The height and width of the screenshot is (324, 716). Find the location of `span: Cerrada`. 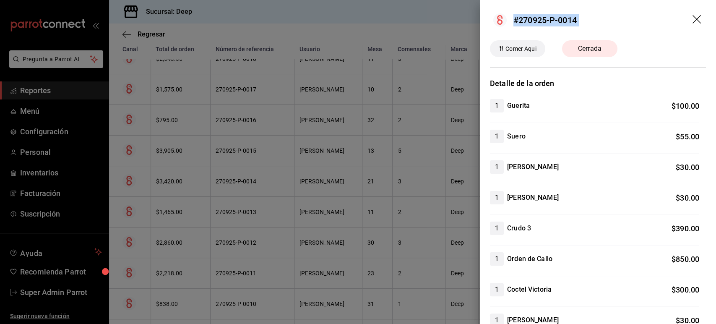

span: Cerrada is located at coordinates (590, 49).